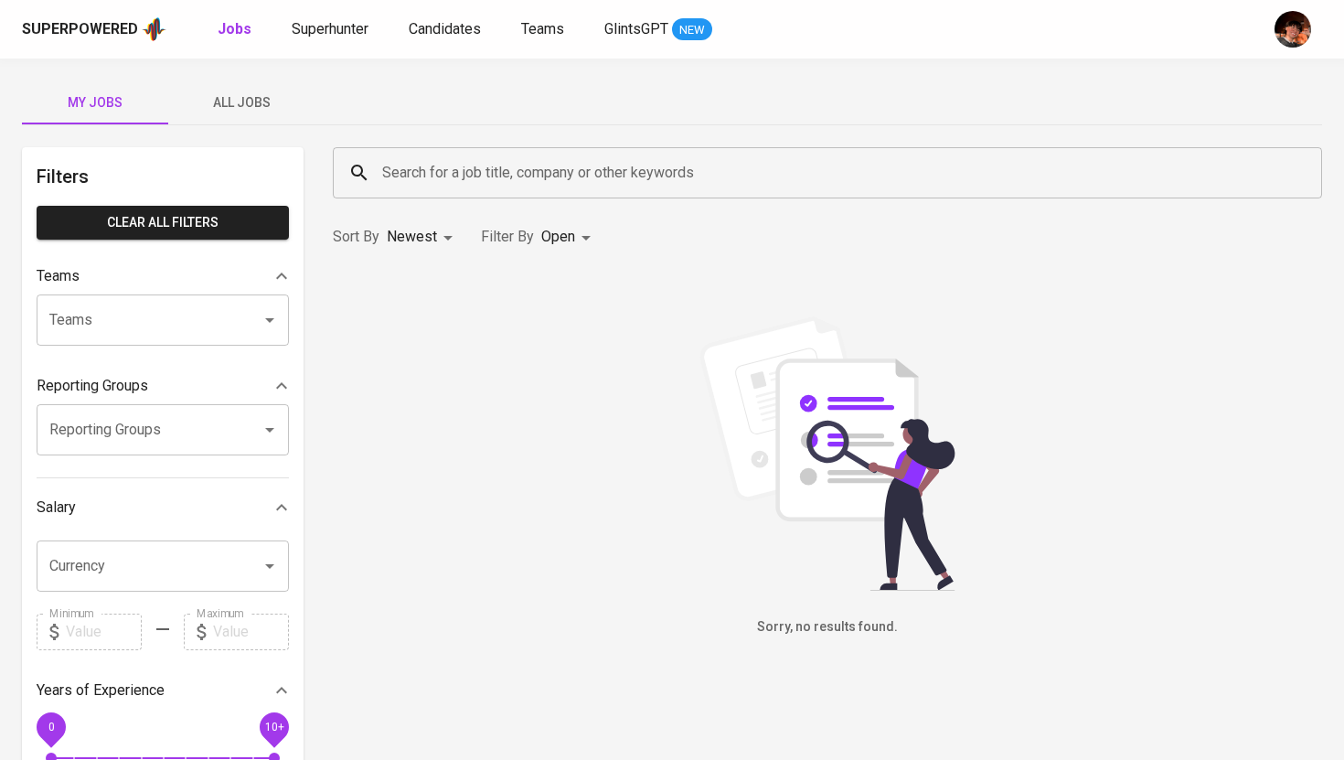 The height and width of the screenshot is (760, 1344). Describe the element at coordinates (658, 29) in the screenshot. I see `a: GlintsGPT NEW` at that location.